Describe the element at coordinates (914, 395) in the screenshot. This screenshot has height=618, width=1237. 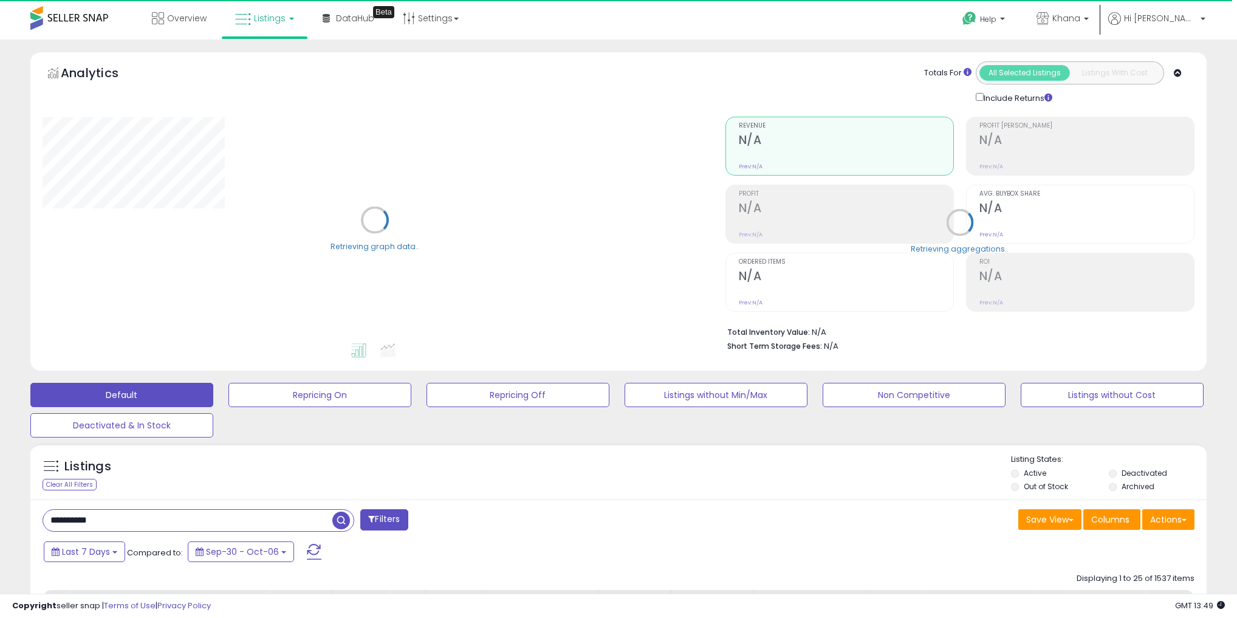
I see `button: Non Competitive` at that location.